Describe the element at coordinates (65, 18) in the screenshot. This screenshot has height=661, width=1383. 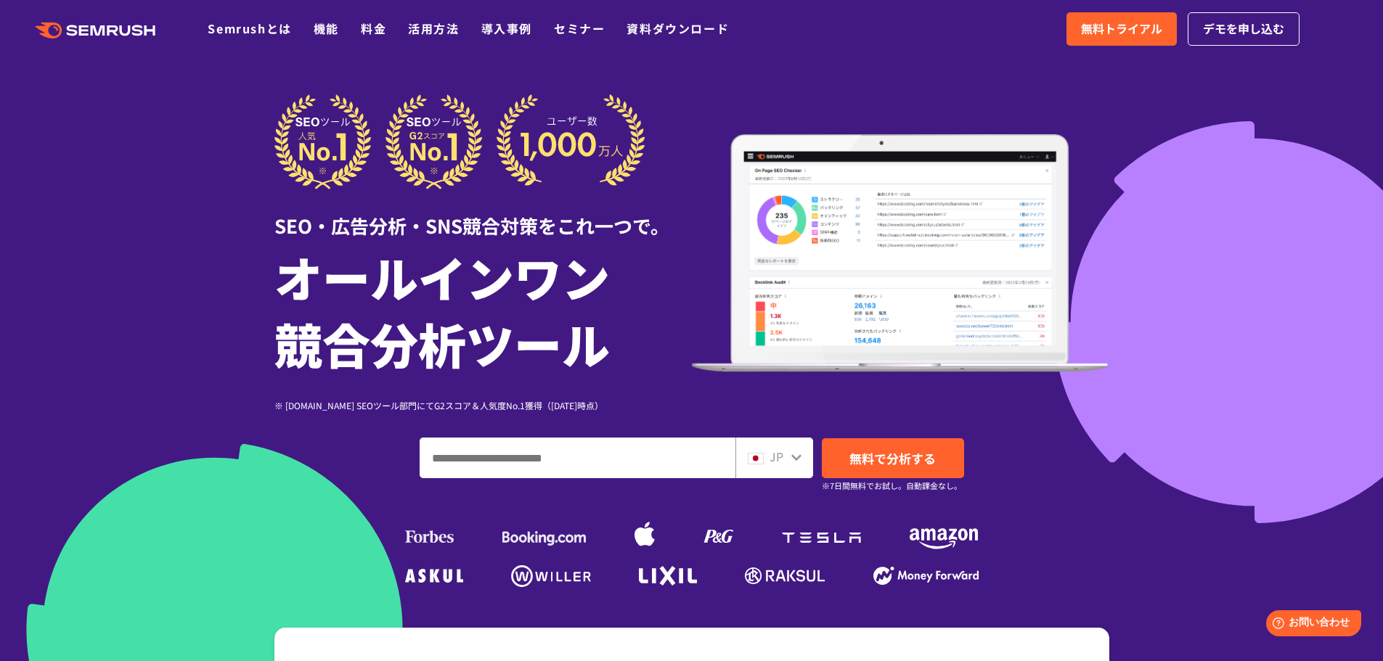
I see `span: お問い合わせ` at that location.